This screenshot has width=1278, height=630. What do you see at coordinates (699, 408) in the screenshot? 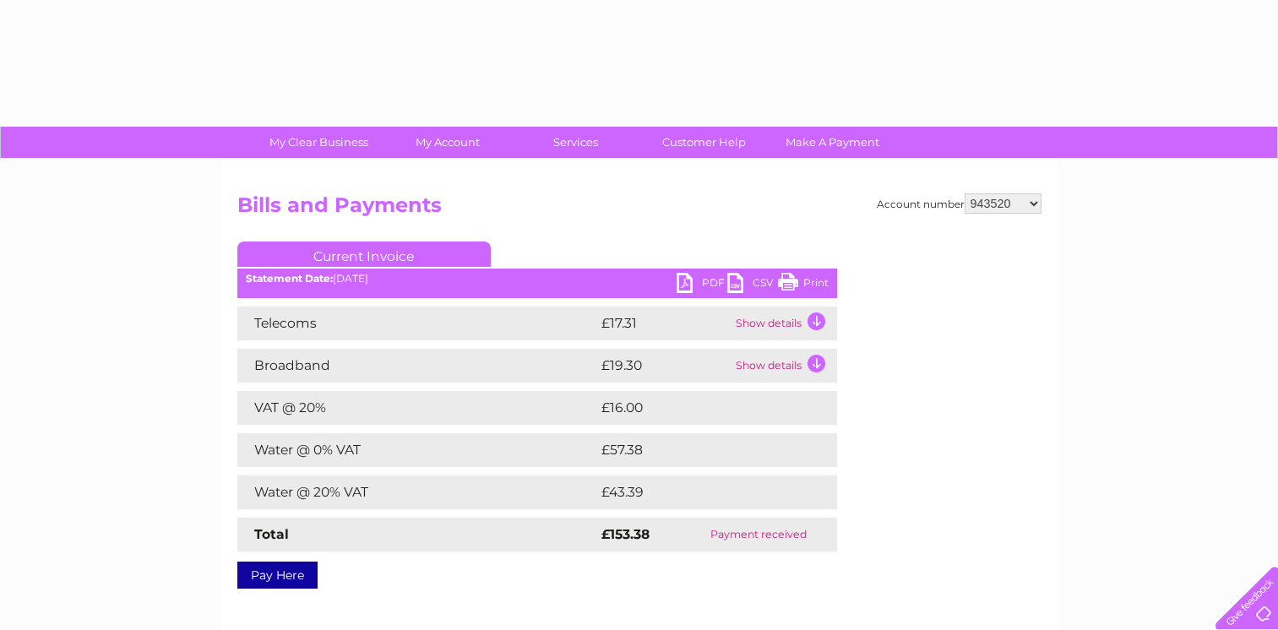
I see `td: £16.00` at bounding box center [699, 408].